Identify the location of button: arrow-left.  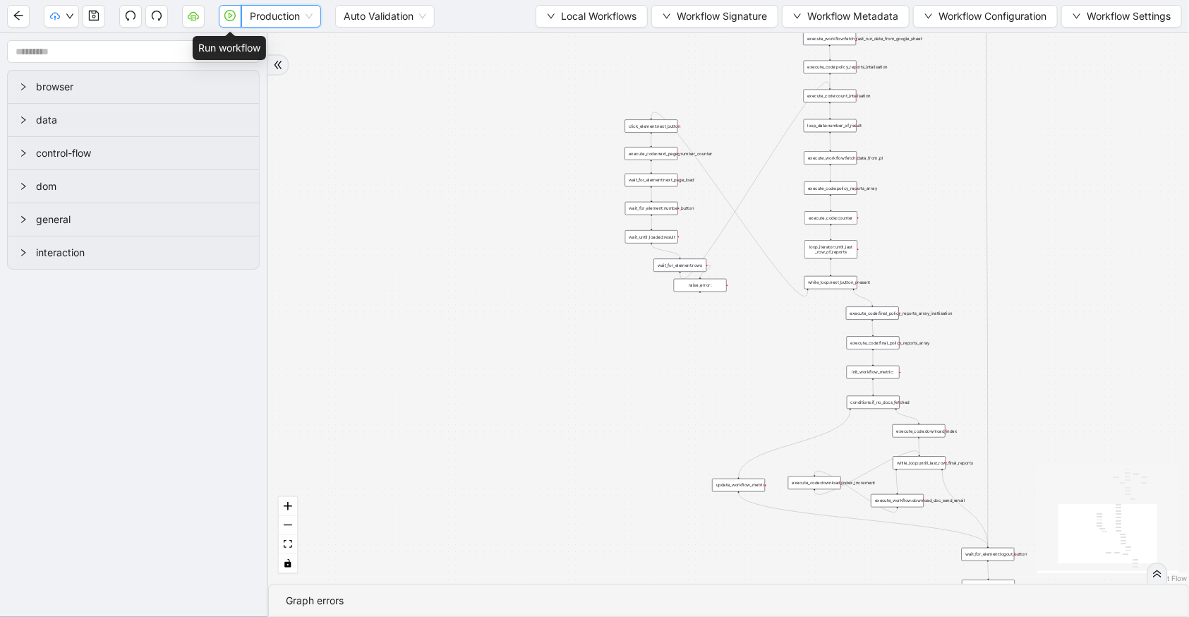
(18, 16).